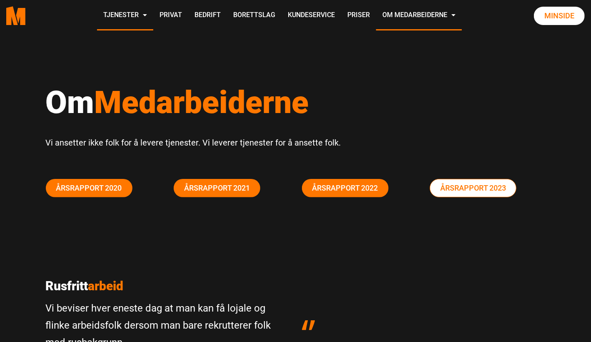 The height and width of the screenshot is (342, 591). I want to click on a: Årsrapport 2022, so click(345, 188).